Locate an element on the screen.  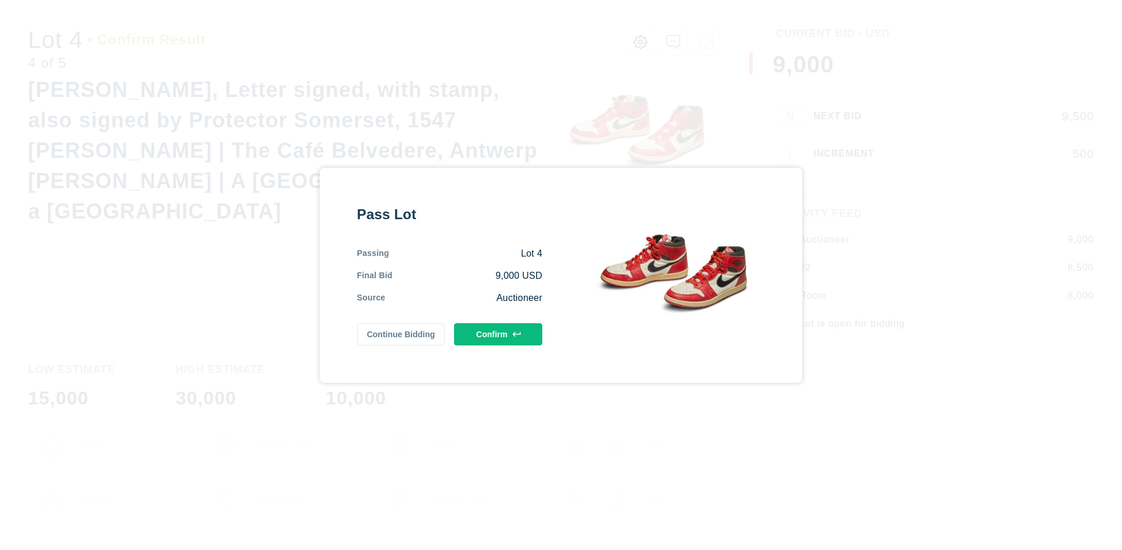
div: Final Bid is located at coordinates (374, 276).